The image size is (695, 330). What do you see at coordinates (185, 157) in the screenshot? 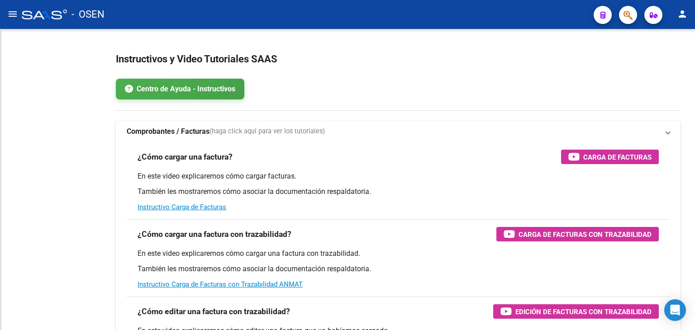
I see `h3: ¿Cómo cargar una factura?` at bounding box center [185, 157].